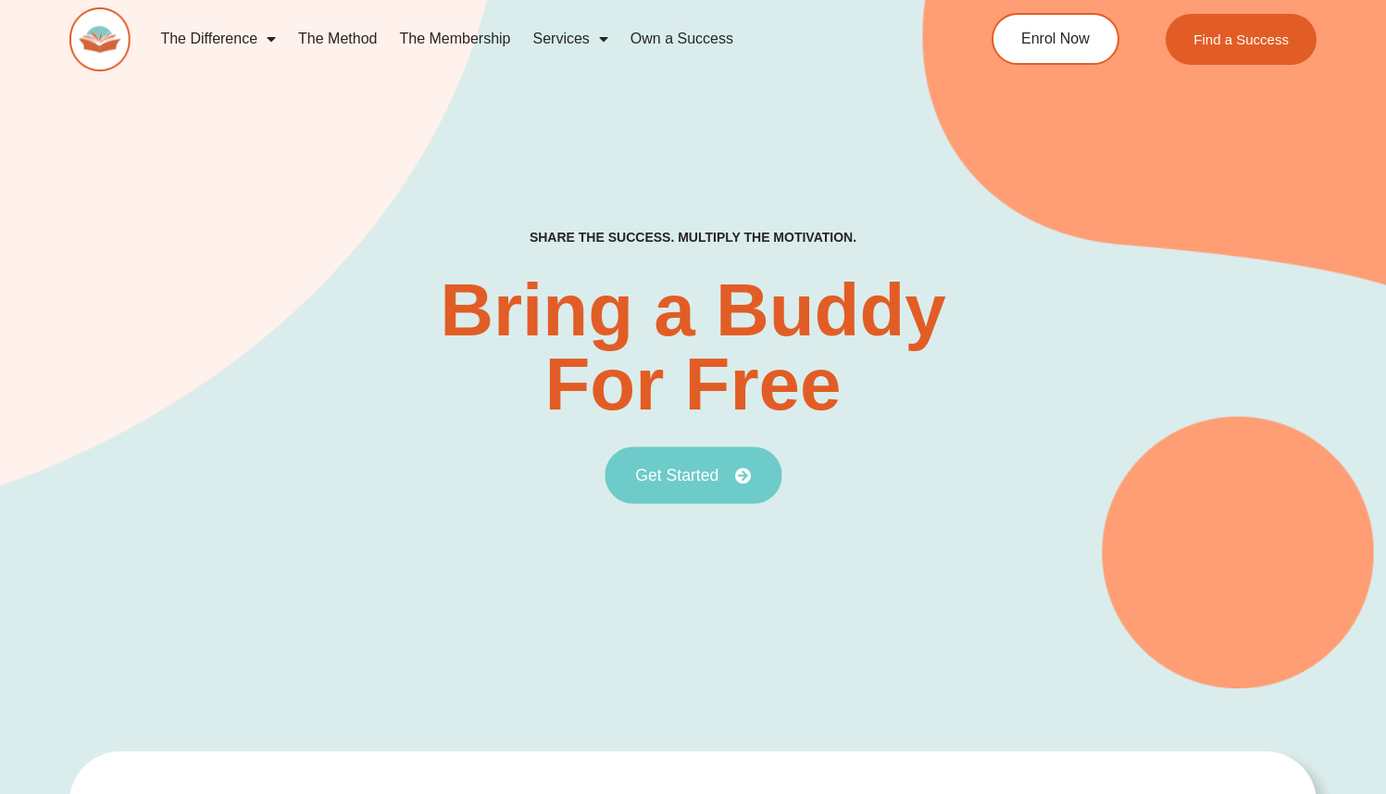 This screenshot has width=1386, height=794. What do you see at coordinates (455, 39) in the screenshot?
I see `a: The Membership` at bounding box center [455, 39].